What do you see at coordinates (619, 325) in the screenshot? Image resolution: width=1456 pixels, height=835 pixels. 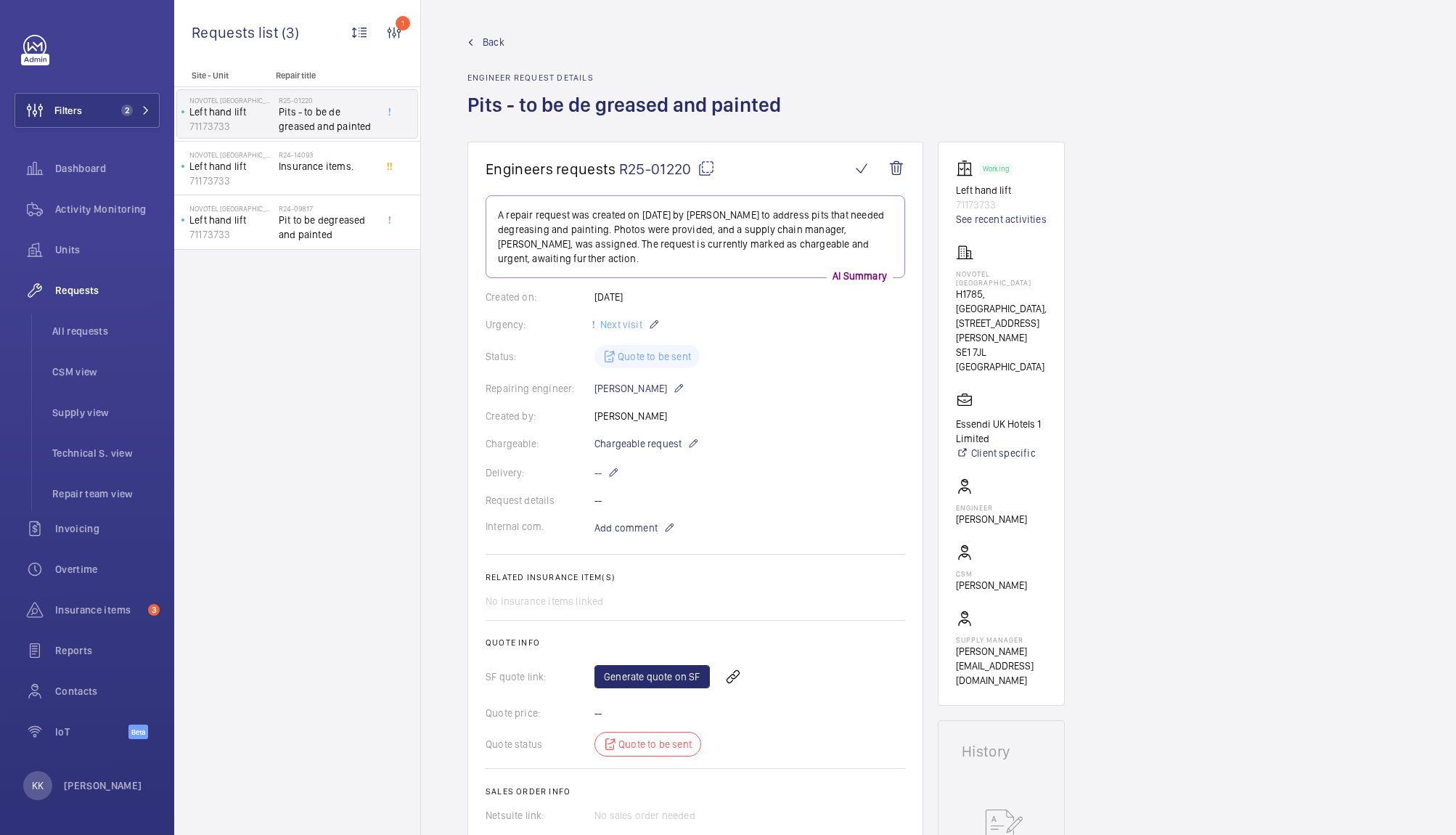 I see `span: Next visit` at bounding box center [619, 325].